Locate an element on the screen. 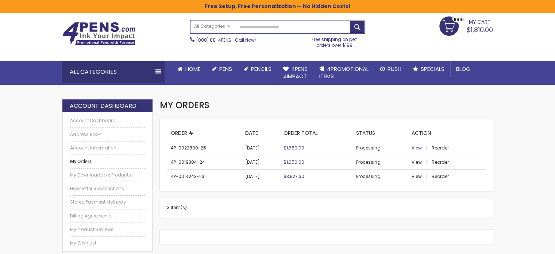 Image resolution: width=555 pixels, height=254 pixels. a: Rush is located at coordinates (391, 69).